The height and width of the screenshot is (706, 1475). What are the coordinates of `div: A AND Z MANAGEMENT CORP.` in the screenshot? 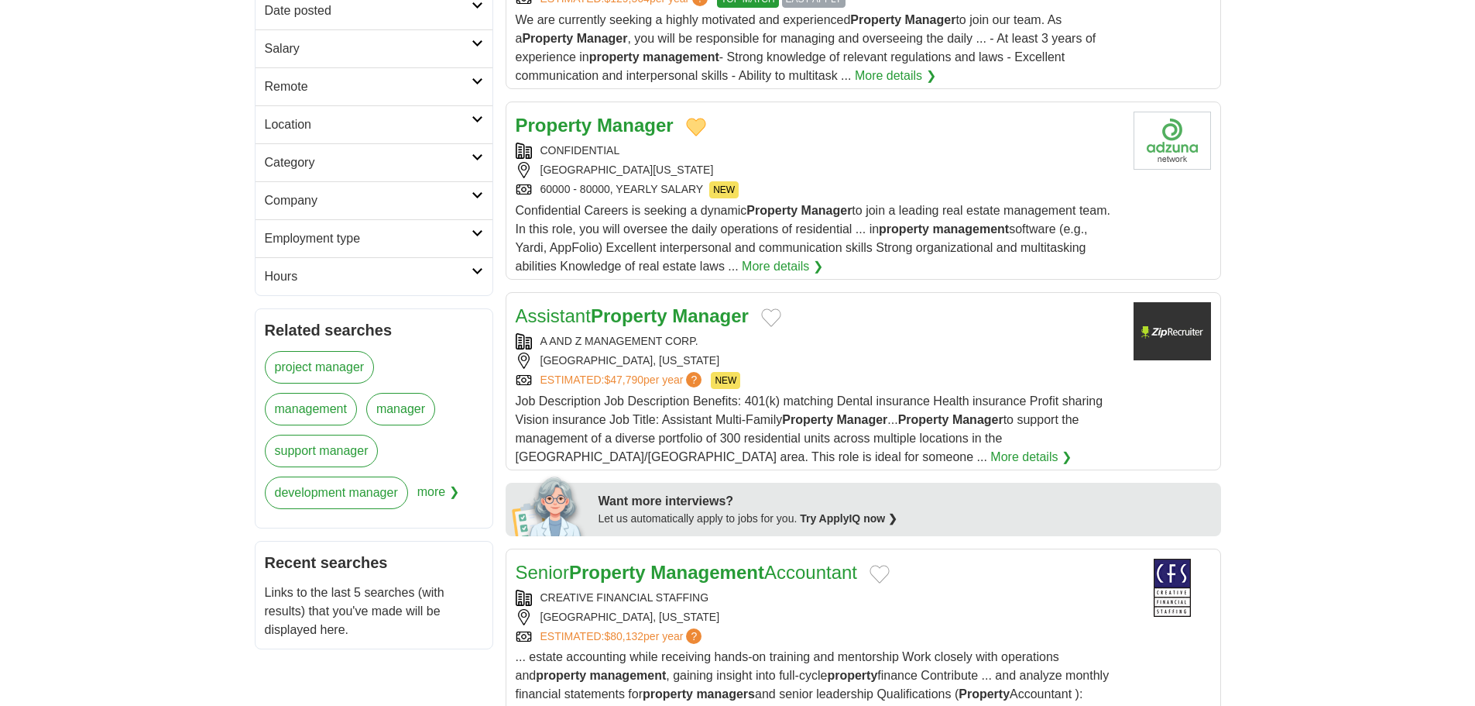 It's located at (819, 341).